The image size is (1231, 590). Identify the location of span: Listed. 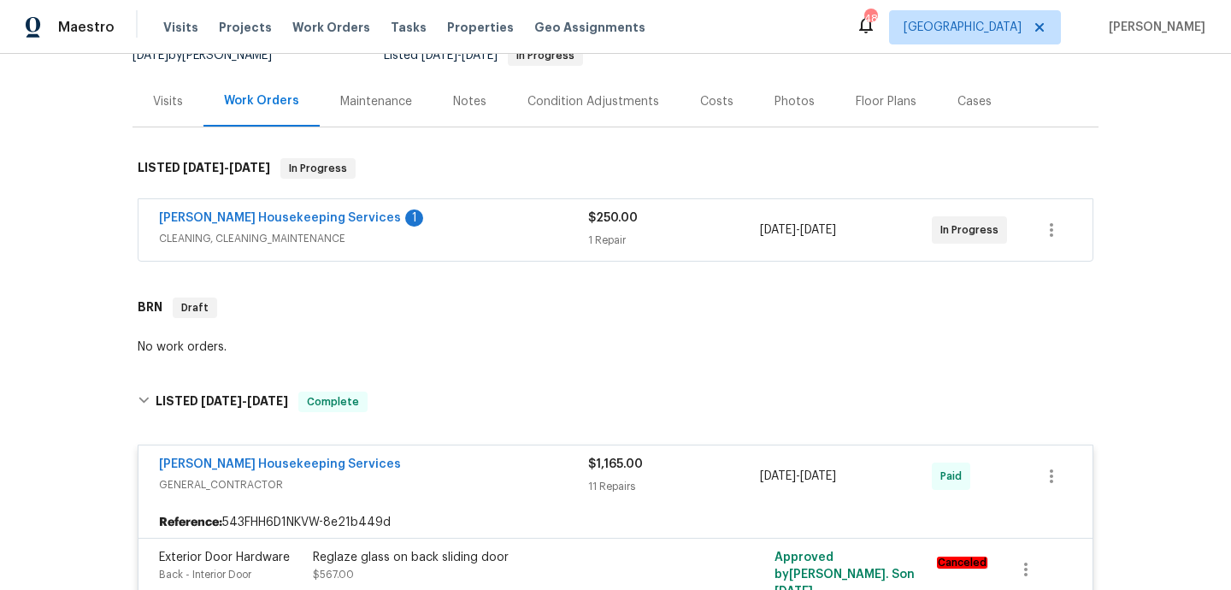
(483, 56).